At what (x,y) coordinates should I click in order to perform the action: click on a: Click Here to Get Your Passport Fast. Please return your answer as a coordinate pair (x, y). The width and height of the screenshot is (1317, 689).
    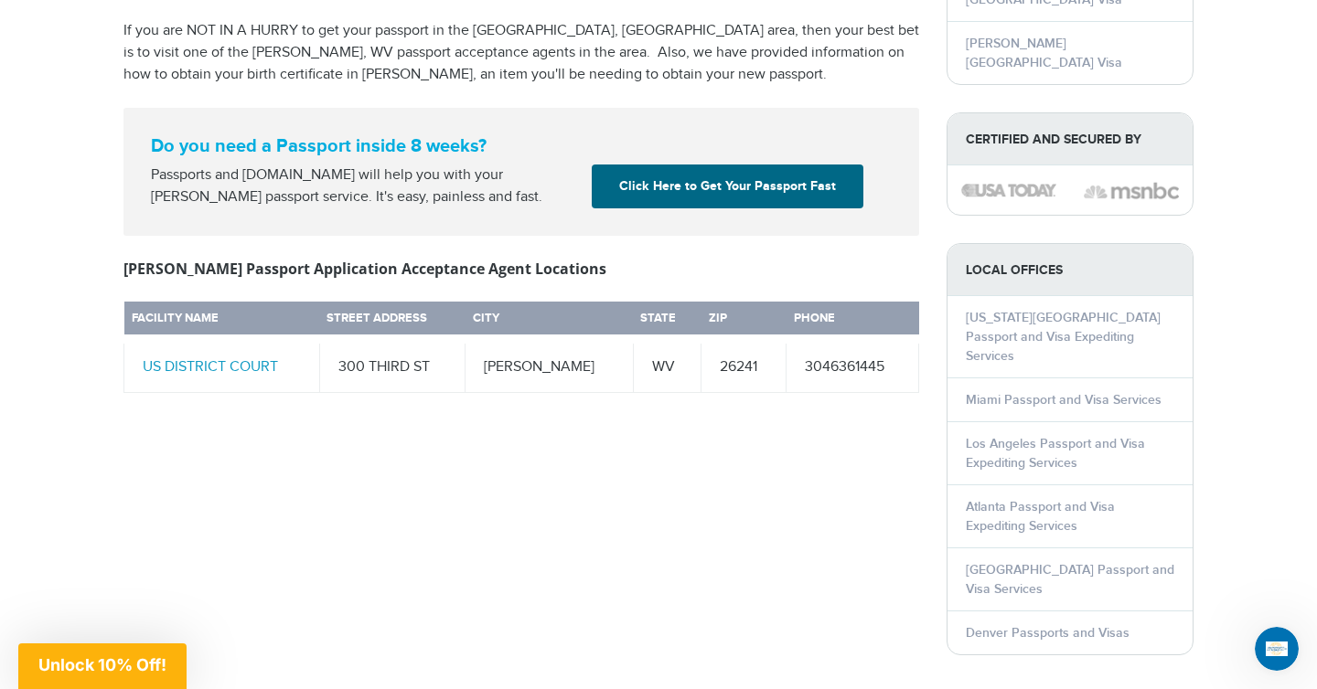
    Looking at the image, I should click on (727, 187).